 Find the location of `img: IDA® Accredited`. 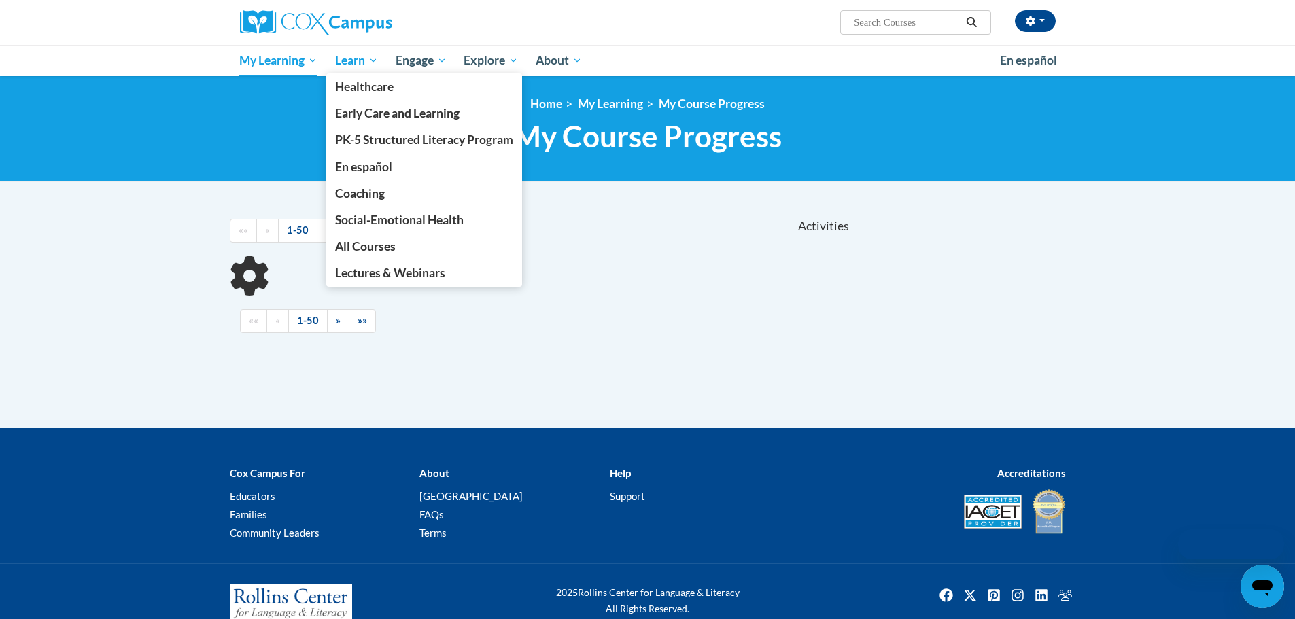

img: IDA® Accredited is located at coordinates (1049, 512).